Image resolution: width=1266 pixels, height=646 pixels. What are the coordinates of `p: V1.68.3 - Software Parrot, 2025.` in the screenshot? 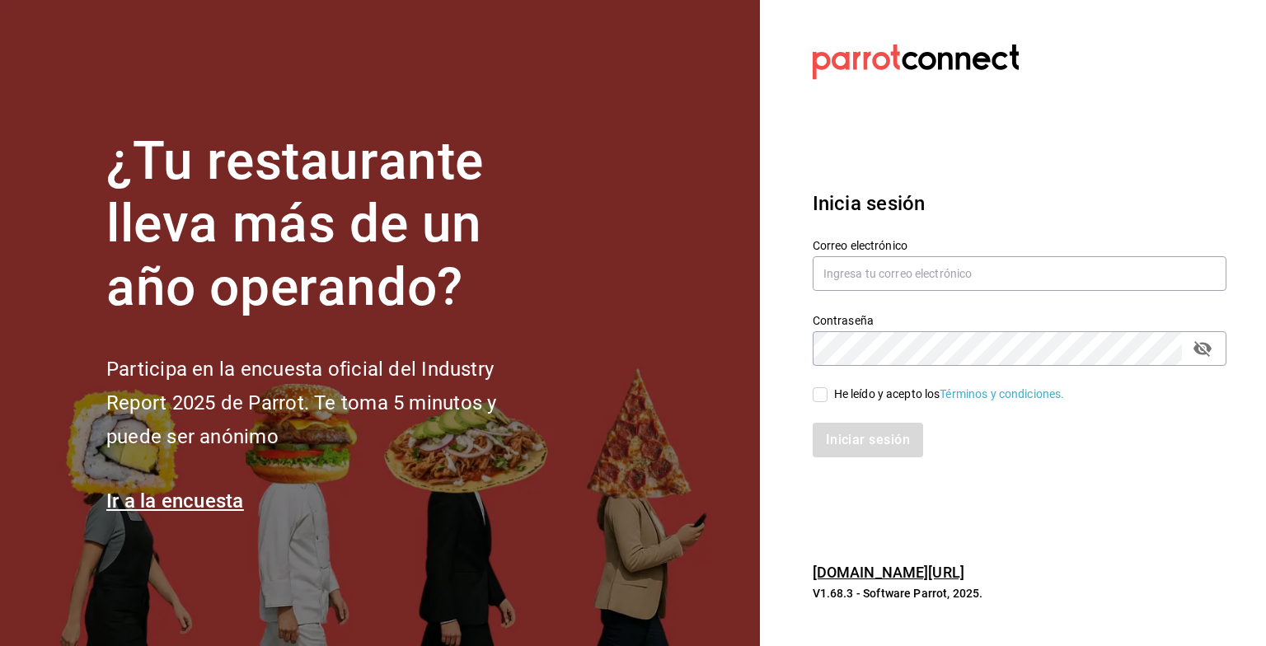 It's located at (1019, 593).